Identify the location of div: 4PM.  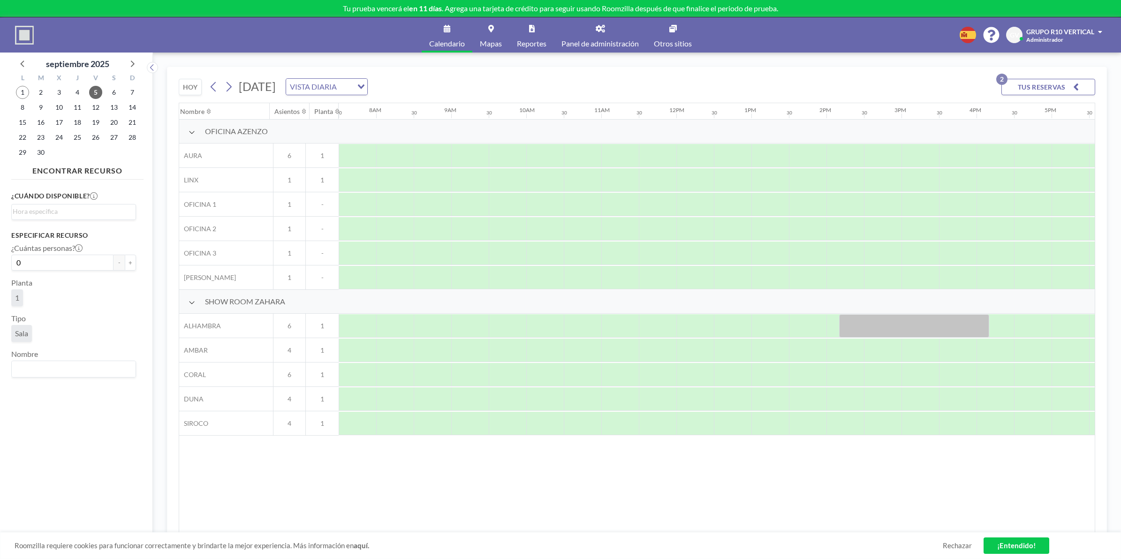
(975, 110).